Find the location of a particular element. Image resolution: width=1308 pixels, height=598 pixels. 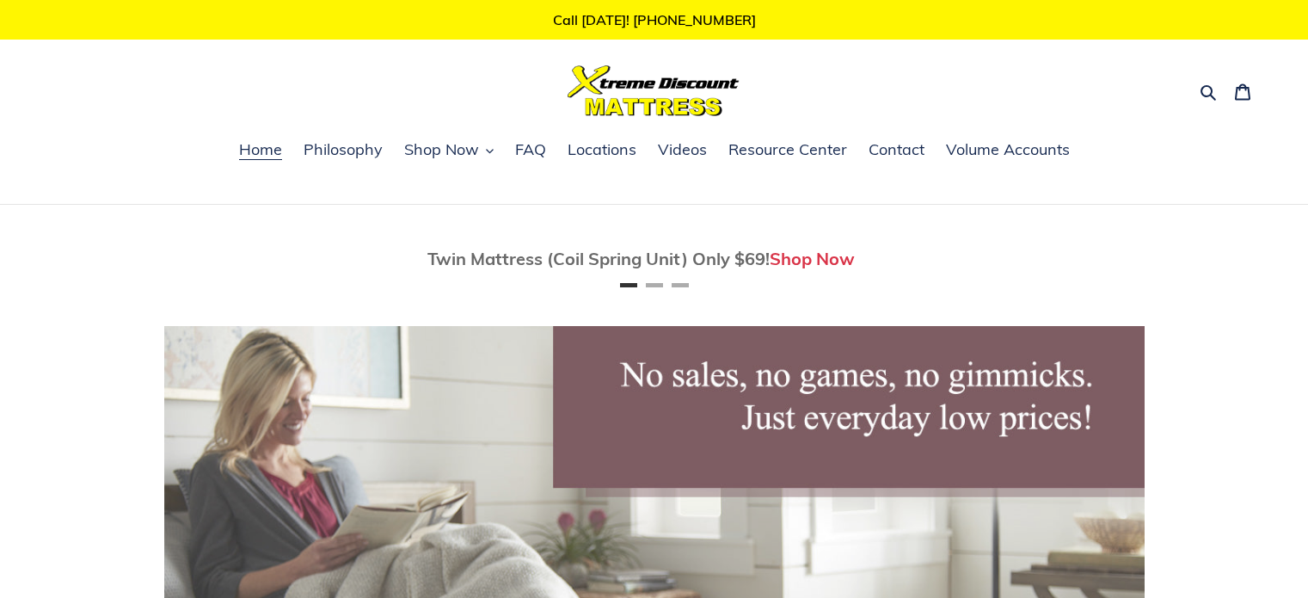

button: Shop Now is located at coordinates (449, 151).